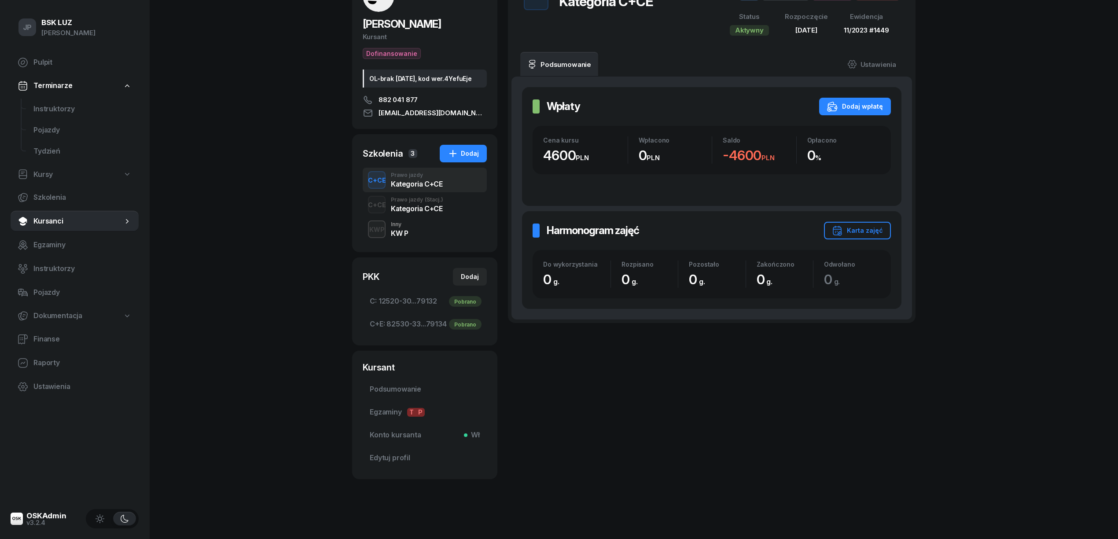 Image resolution: width=1118 pixels, height=539 pixels. Describe the element at coordinates (852, 264) in the screenshot. I see `div: Odwołano` at that location.